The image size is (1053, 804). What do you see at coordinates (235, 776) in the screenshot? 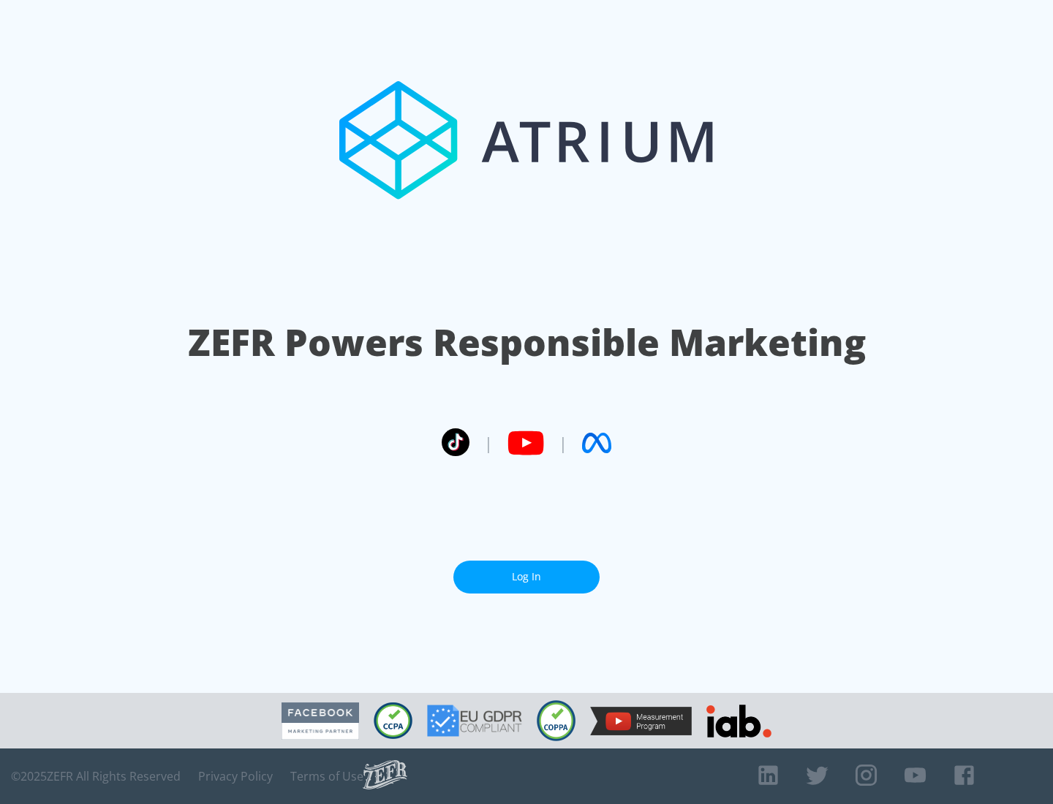
I see `a: Privacy Policy` at bounding box center [235, 776].